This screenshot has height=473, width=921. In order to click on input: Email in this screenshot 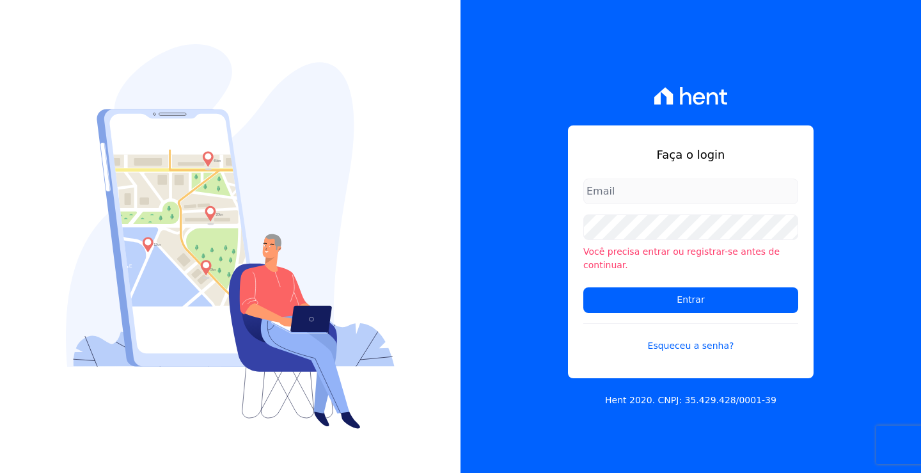, I will do `click(691, 191)`.